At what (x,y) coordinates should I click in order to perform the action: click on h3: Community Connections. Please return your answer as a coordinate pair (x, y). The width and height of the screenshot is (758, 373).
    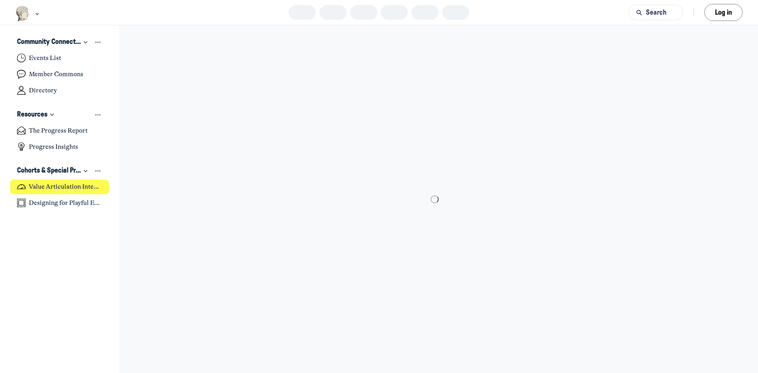
    Looking at the image, I should click on (49, 42).